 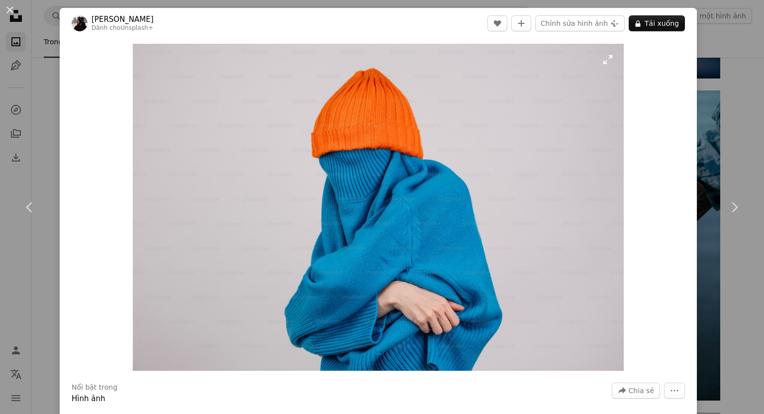 I want to click on font: Nổi bật trong, so click(x=95, y=388).